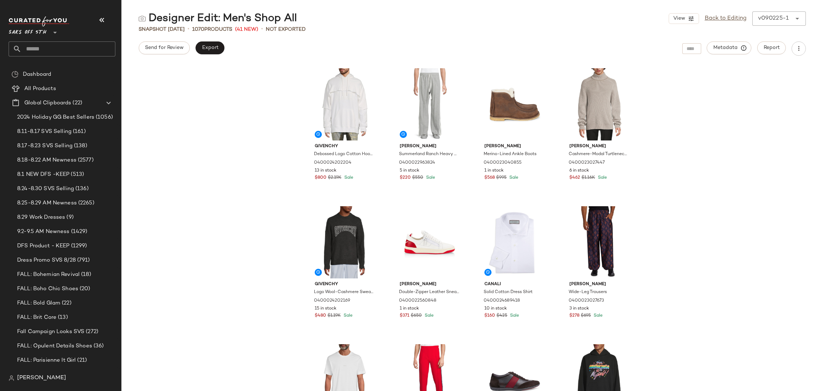 This screenshot has height=391, width=823. I want to click on span: 8.1 NEW DFS -KEEP, so click(43, 174).